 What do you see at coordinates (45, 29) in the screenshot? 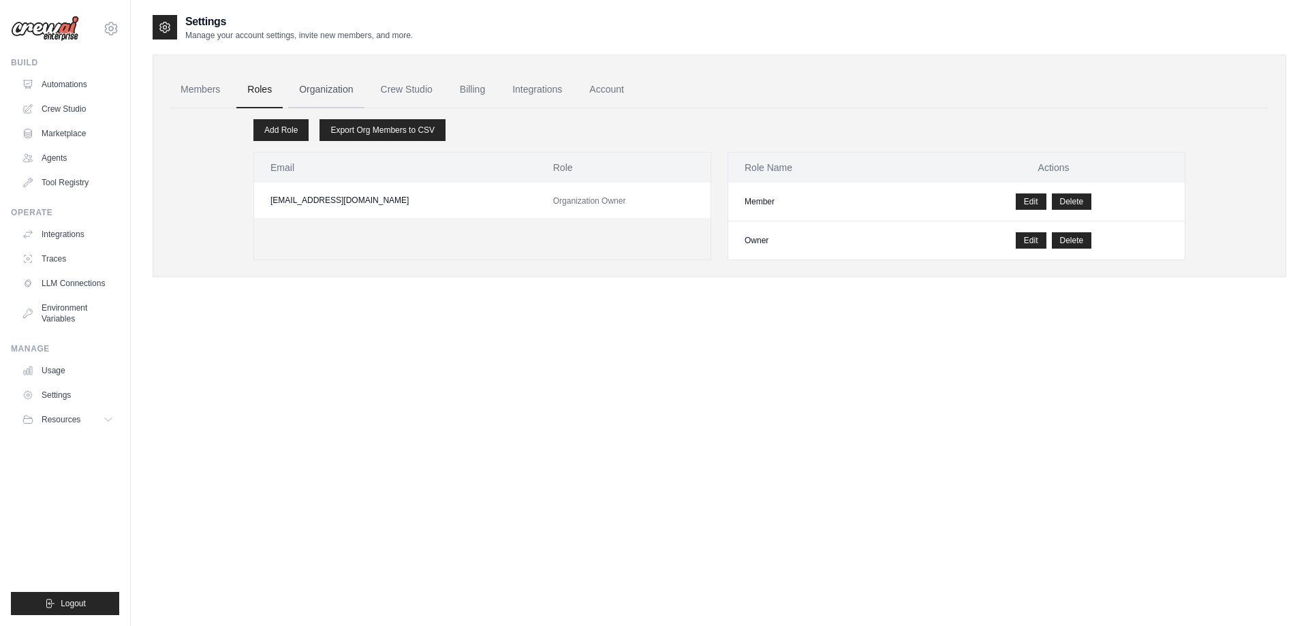
I see `img: Logo` at bounding box center [45, 29].